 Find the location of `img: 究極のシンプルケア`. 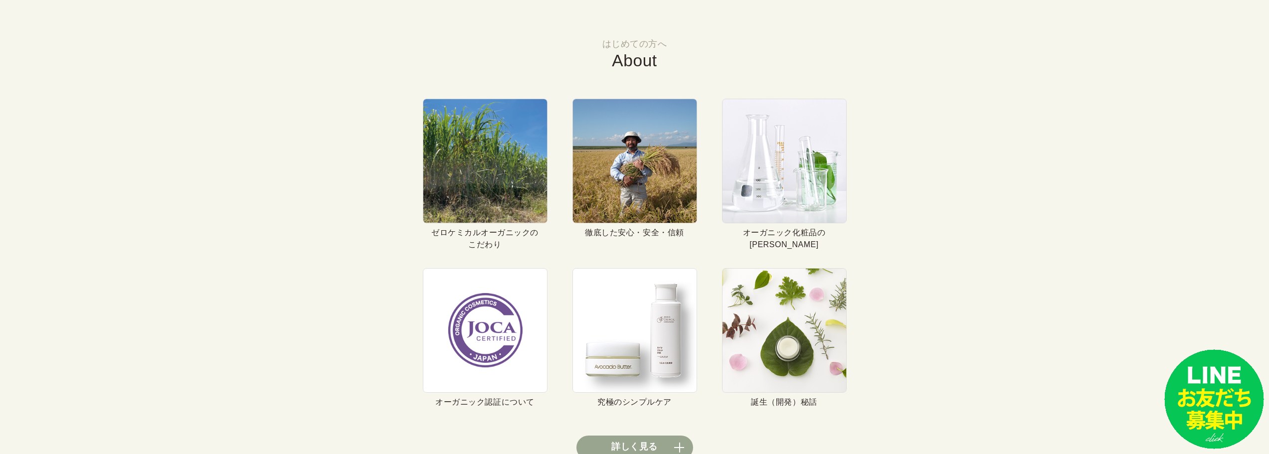

img: 究極のシンプルケア is located at coordinates (635, 331).